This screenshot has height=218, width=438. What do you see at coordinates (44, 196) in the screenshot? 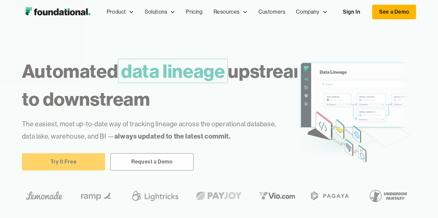
I see `img: Lemonade Logo` at bounding box center [44, 196].